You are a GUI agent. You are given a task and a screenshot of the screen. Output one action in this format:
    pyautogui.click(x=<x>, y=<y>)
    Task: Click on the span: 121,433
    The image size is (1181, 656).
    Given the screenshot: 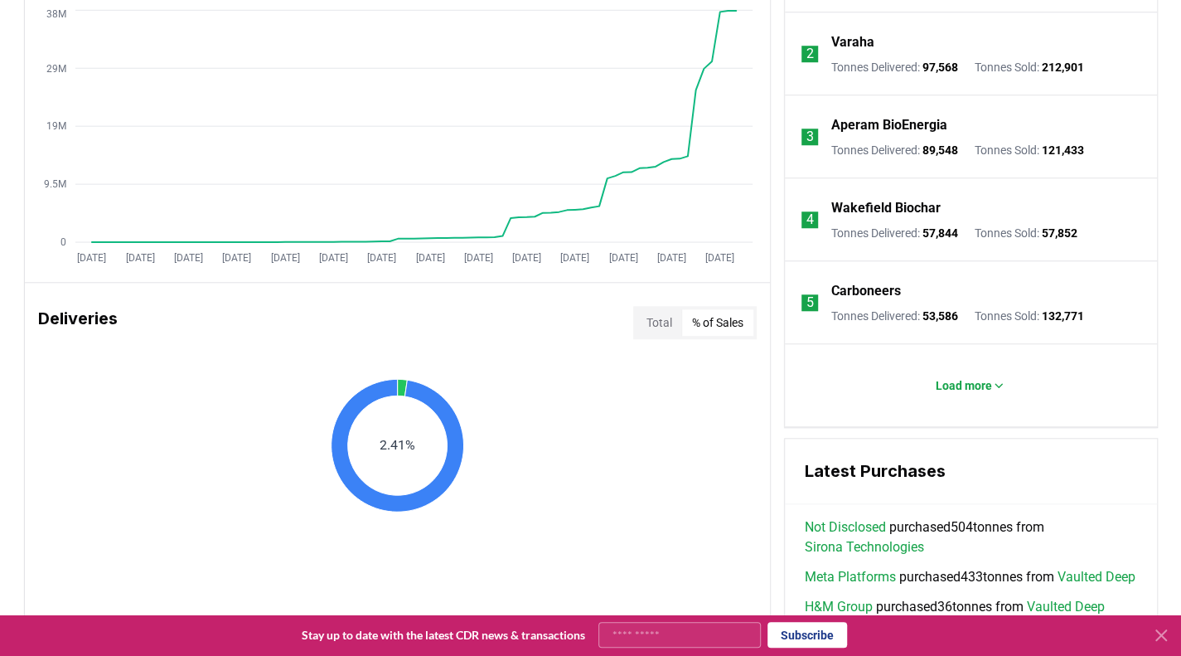 What is the action you would take?
    pyautogui.click(x=1063, y=150)
    